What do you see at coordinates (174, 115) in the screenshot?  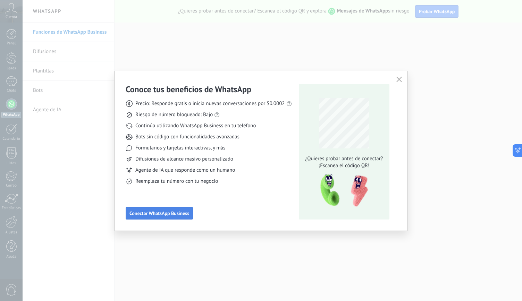 I see `span: Riesgo de número bloqueado: Bajo` at bounding box center [174, 115].